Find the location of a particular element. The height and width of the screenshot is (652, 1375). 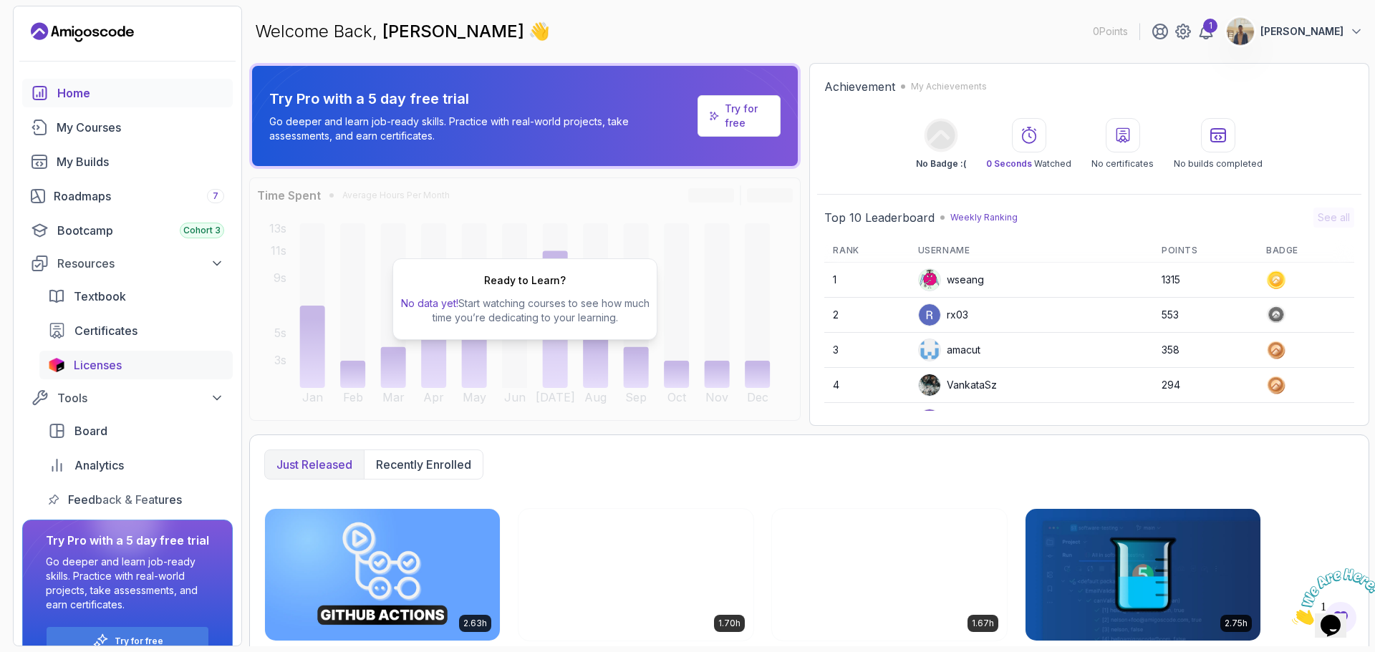

img: Java Integration Testing card is located at coordinates (889, 575).